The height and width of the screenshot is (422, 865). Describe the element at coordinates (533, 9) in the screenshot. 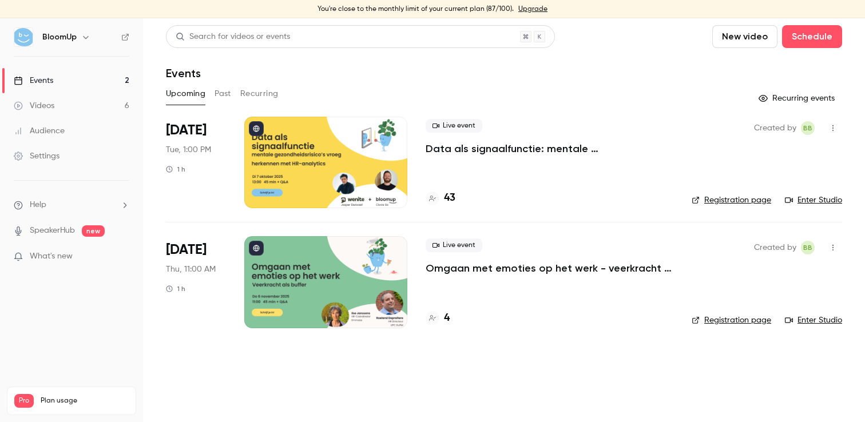

I see `a: Upgrade` at that location.